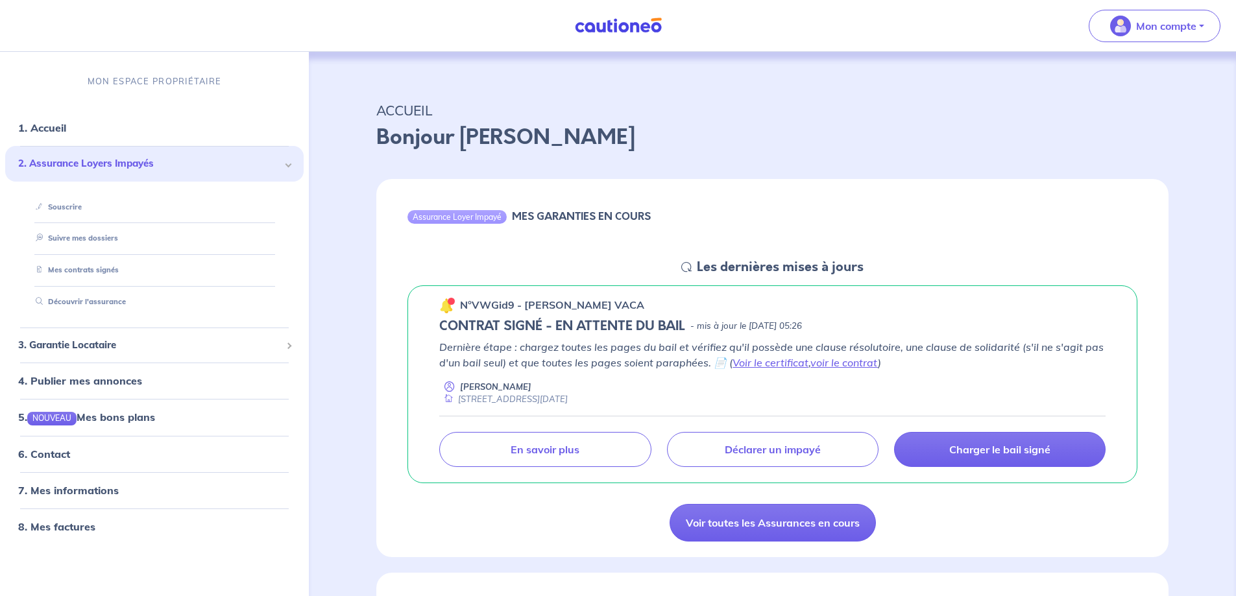 The width and height of the screenshot is (1236, 596). Describe the element at coordinates (773, 450) in the screenshot. I see `p: Déclarer un impayé` at that location.